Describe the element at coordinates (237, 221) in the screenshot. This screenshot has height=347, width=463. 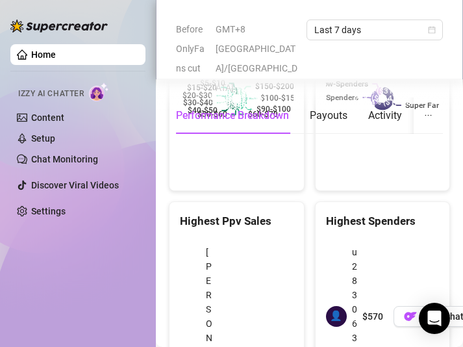
I see `div: Highest Ppv Sales` at that location.